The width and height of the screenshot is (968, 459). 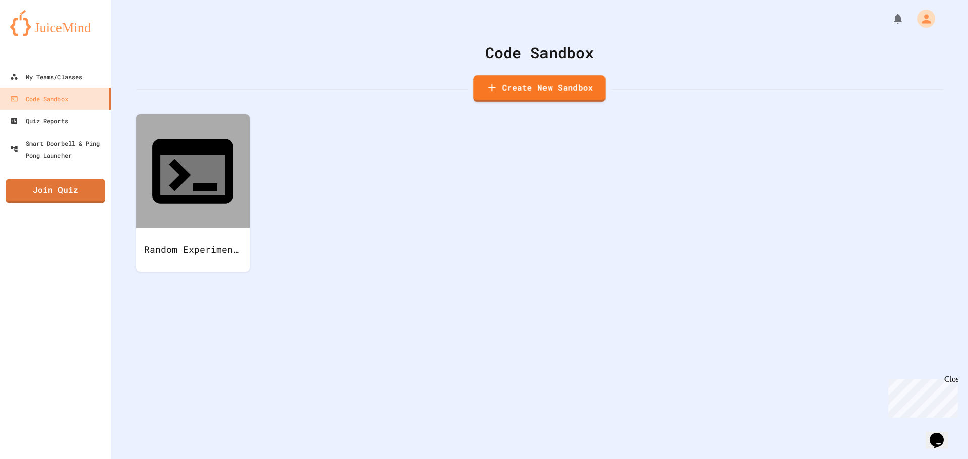 What do you see at coordinates (58, 149) in the screenshot?
I see `div: Smart Doorbell & Ping Pong Launcher` at bounding box center [58, 149].